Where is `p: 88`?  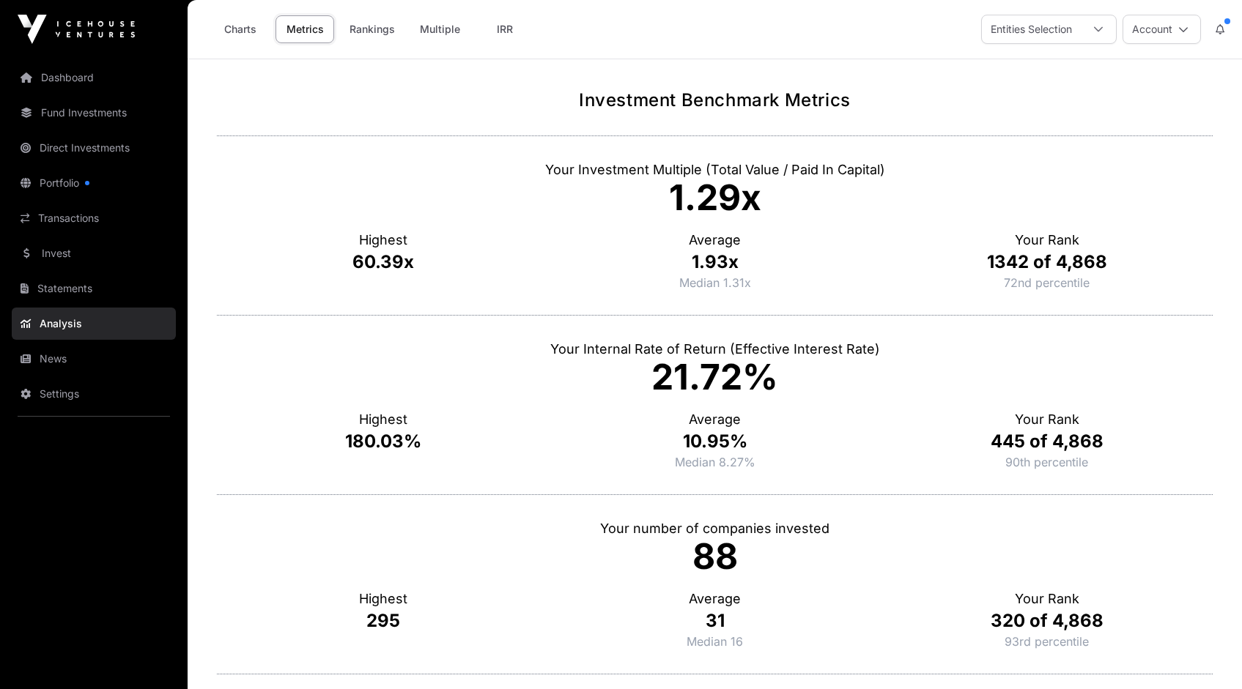 p: 88 is located at coordinates (714, 557).